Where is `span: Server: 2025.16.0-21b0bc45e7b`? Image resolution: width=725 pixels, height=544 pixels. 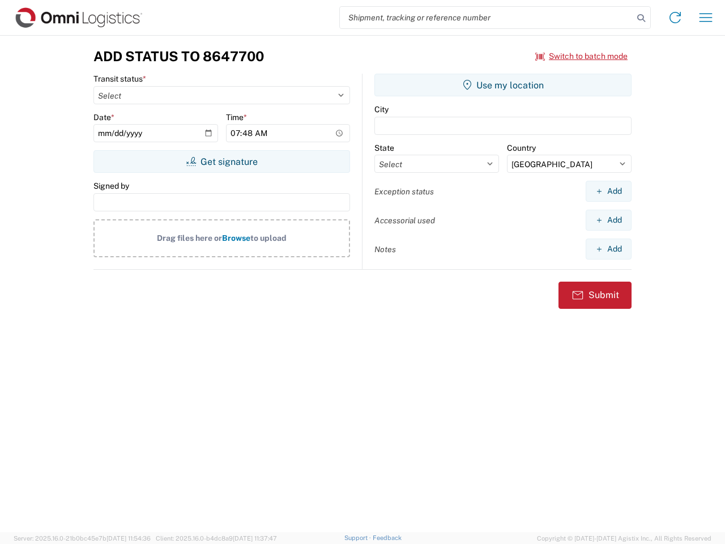 span: Server: 2025.16.0-21b0bc45e7b is located at coordinates (82, 538).